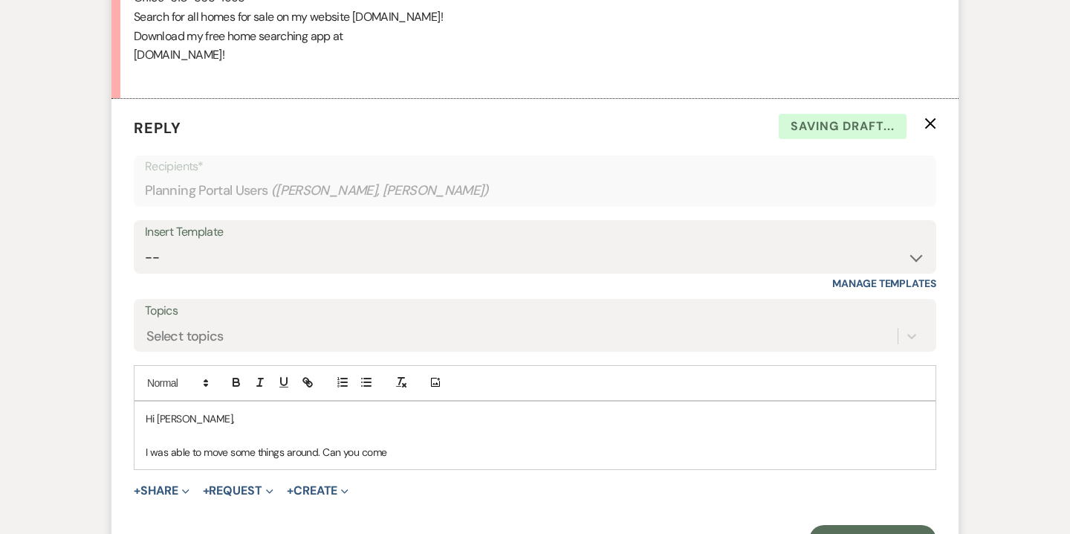  What do you see at coordinates (158, 128) in the screenshot?
I see `span: Reply` at bounding box center [158, 128].